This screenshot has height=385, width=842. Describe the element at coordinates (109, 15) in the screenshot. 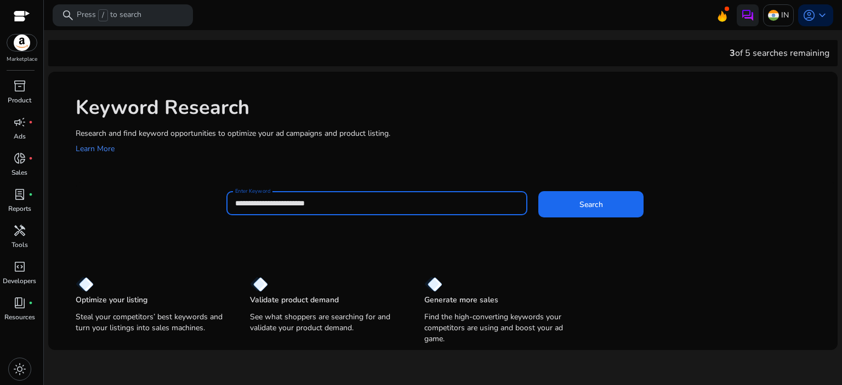

I see `p: Press to search` at that location.